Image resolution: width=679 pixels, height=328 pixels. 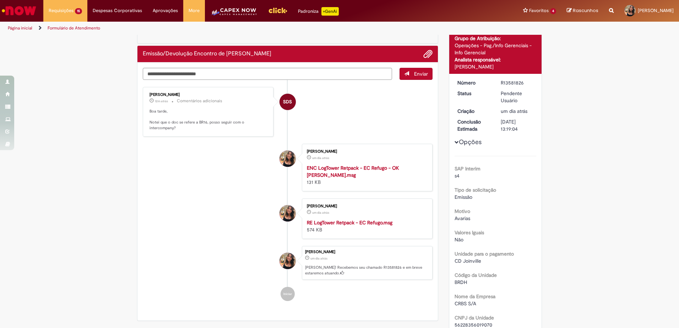 What do you see at coordinates (473, 125) in the screenshot?
I see `dt: Conclusão Estimada` at bounding box center [473, 125].